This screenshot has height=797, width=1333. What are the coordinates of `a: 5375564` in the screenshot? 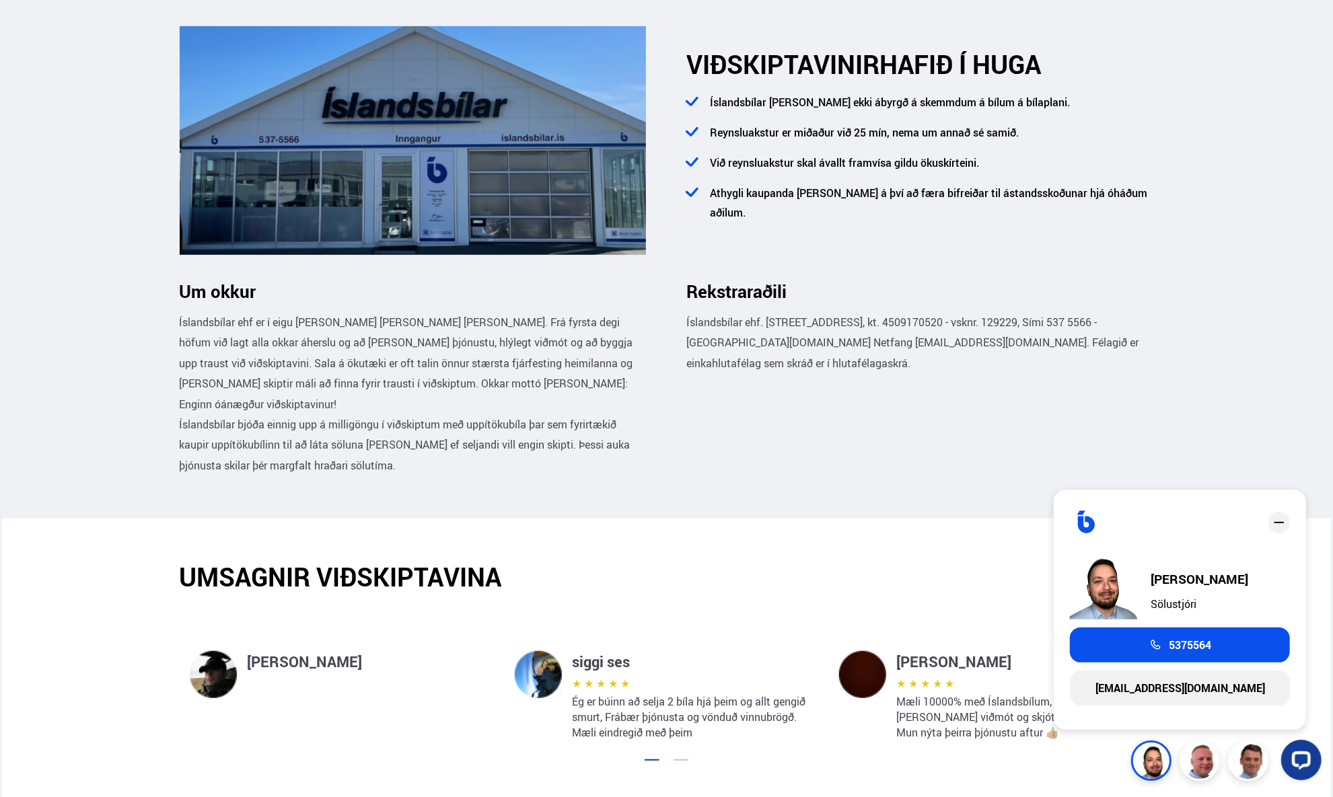 It's located at (1179, 645).